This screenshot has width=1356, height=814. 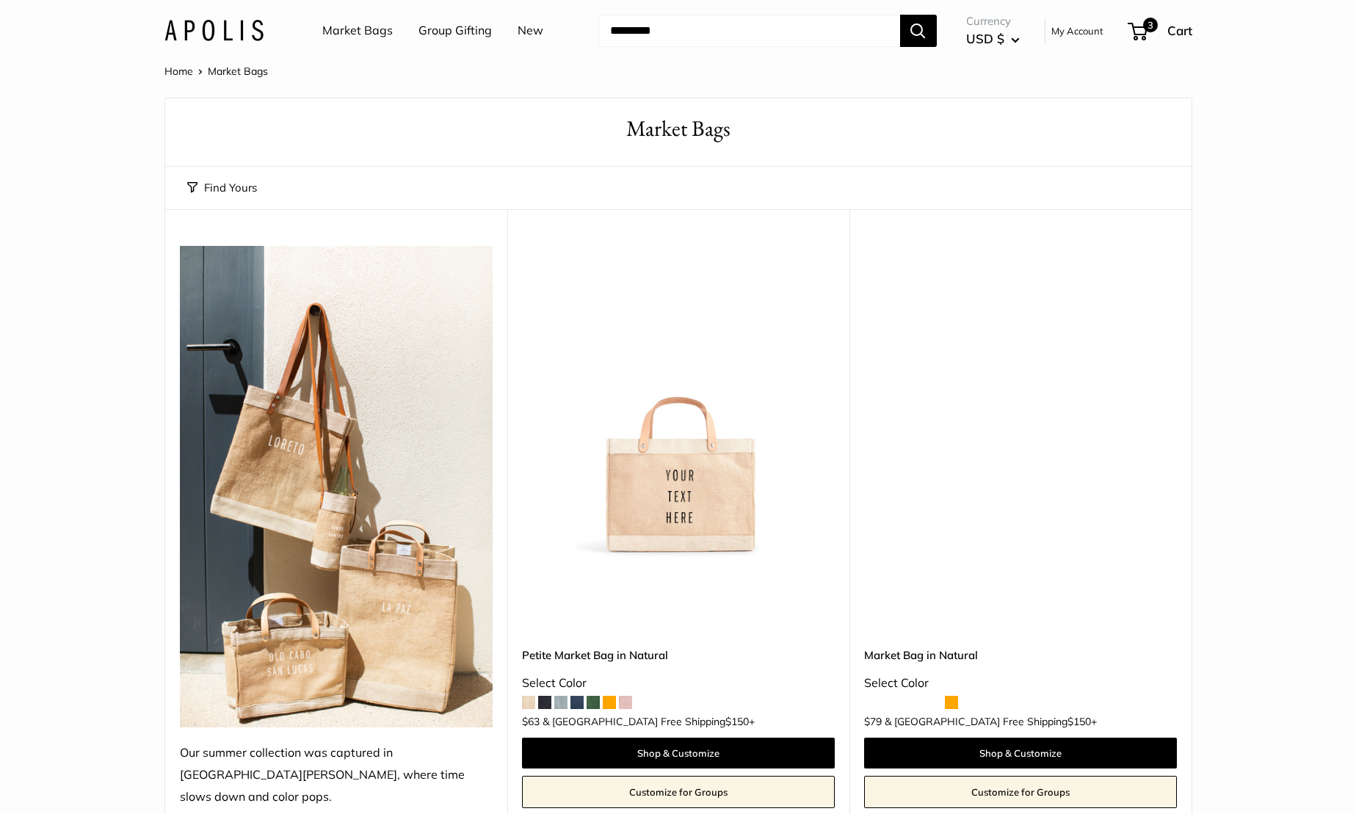 What do you see at coordinates (1020, 655) in the screenshot?
I see `a: Market Bag in Natural` at bounding box center [1020, 655].